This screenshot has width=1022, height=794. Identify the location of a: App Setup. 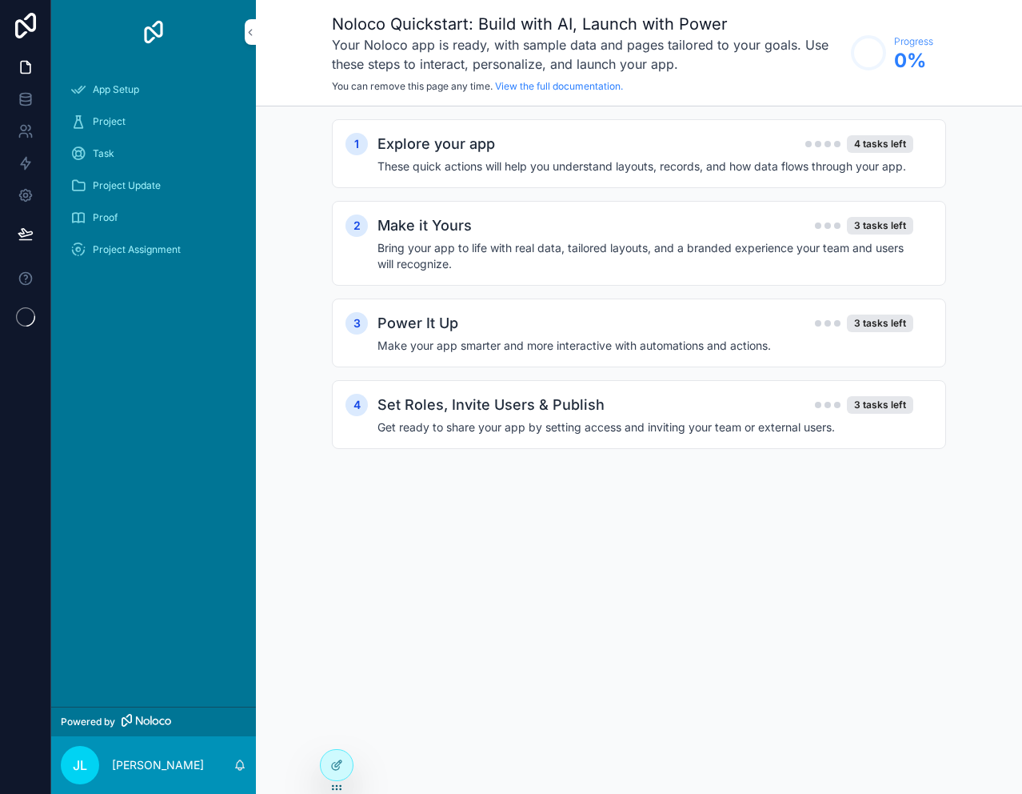
(154, 90).